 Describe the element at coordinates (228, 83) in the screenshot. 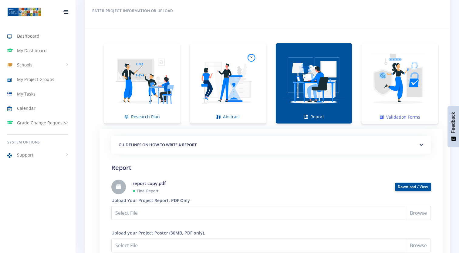

I see `a: Abstract` at that location.